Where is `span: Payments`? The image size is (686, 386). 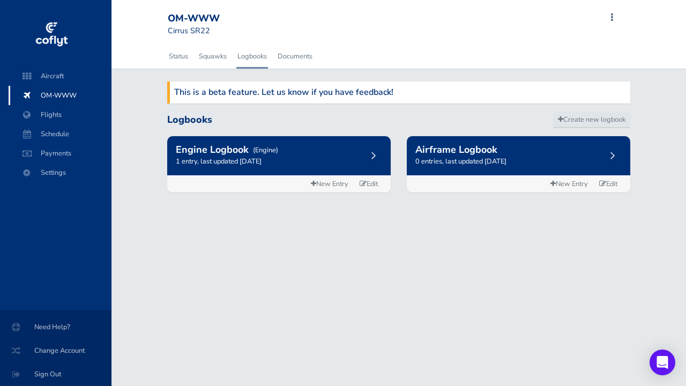
span: Payments is located at coordinates (60, 153).